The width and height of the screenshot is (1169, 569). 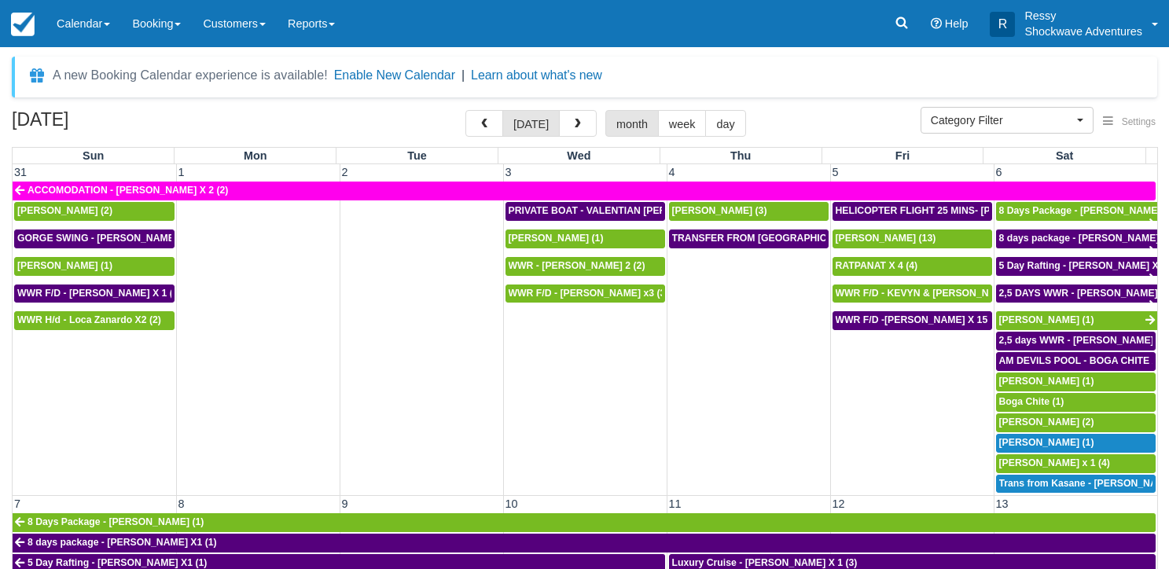 I want to click on span: Wed, so click(x=578, y=156).